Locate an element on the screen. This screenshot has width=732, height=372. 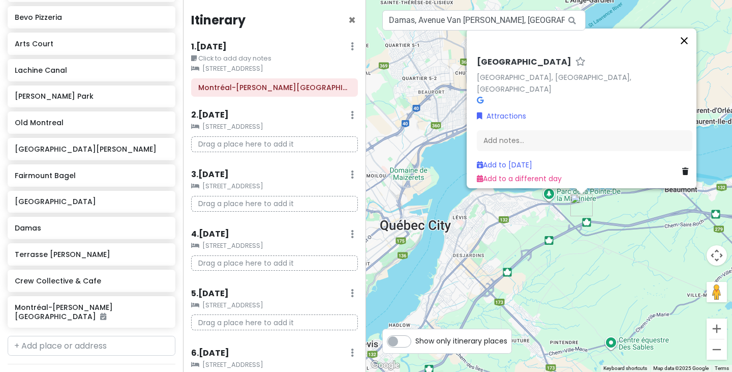
span: Close itinerary is located at coordinates (352, 20).